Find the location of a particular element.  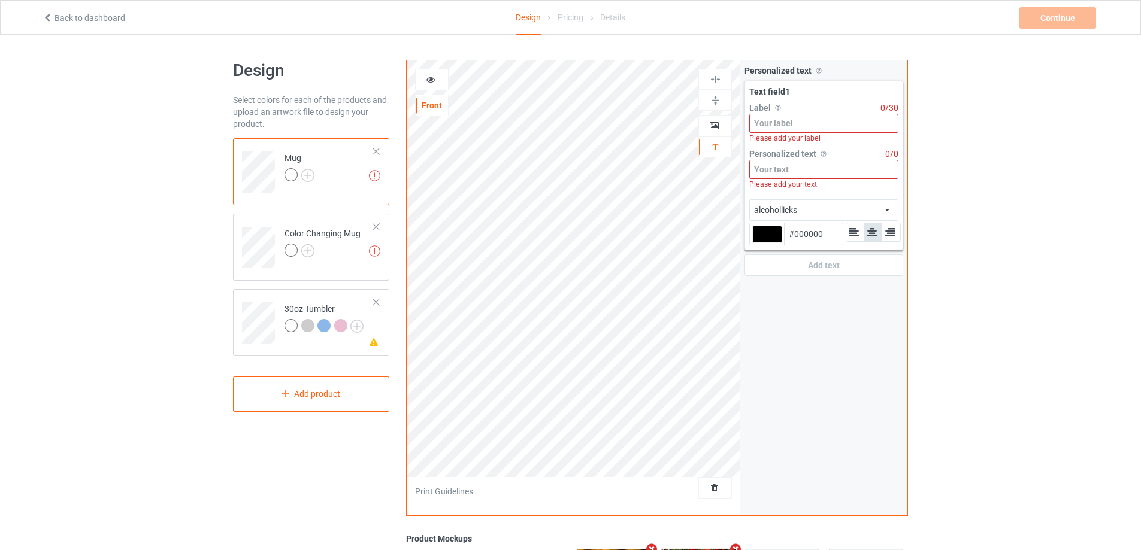

div: Product Mockups is located at coordinates (657, 539).